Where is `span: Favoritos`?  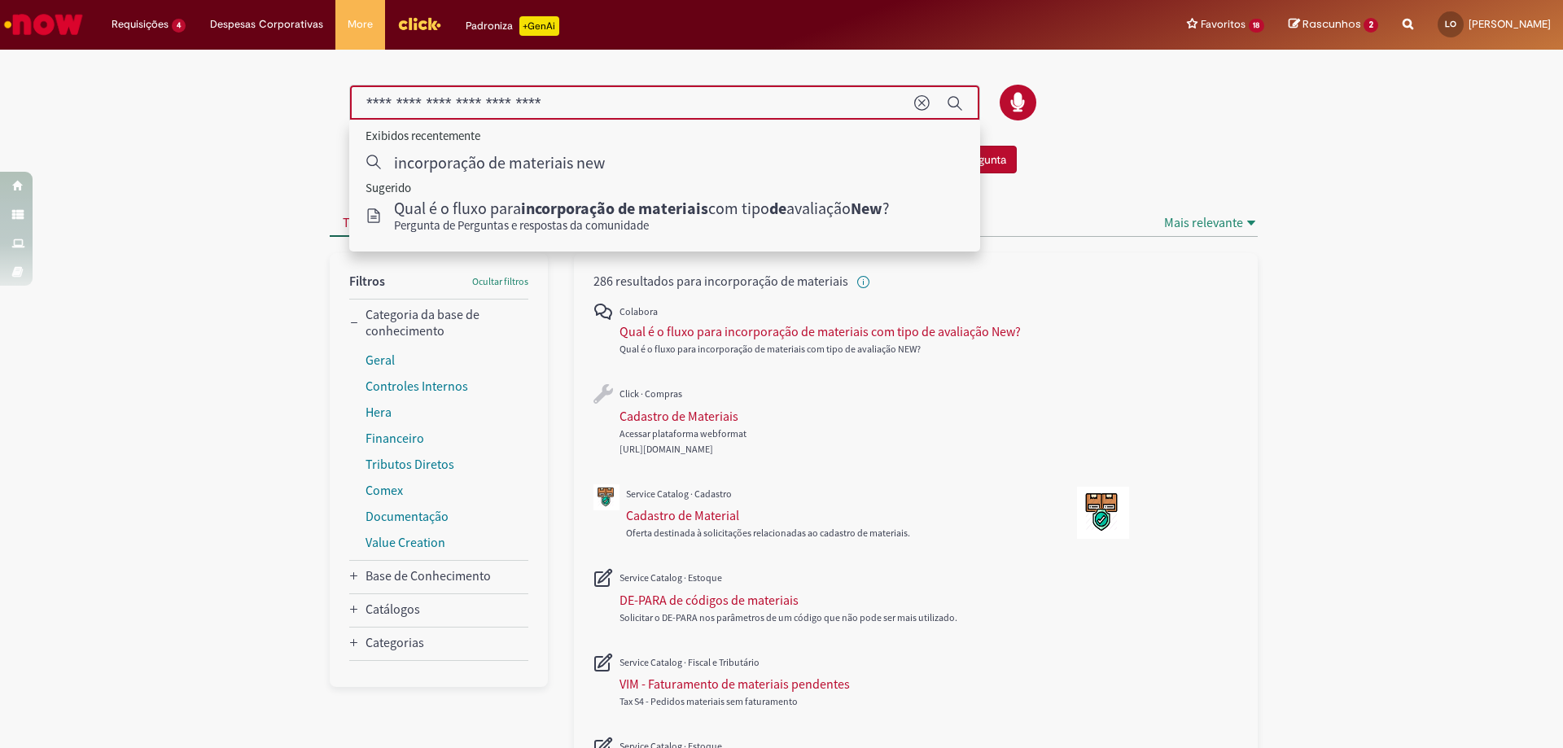 span: Favoritos is located at coordinates (1223, 24).